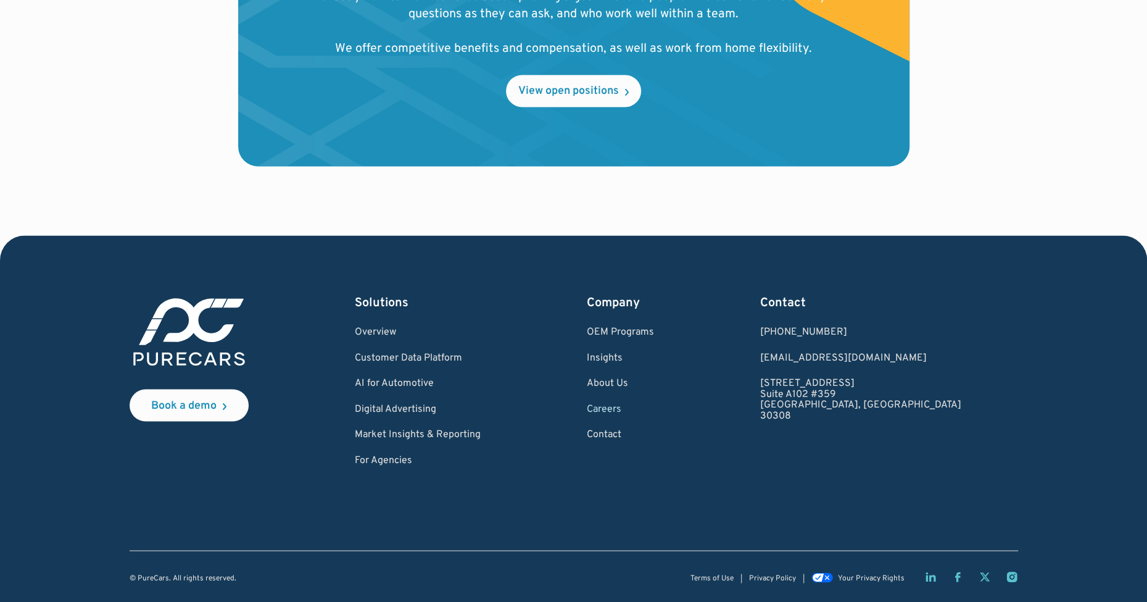 The image size is (1147, 602). Describe the element at coordinates (712, 578) in the screenshot. I see `a: Terms of Use` at that location.